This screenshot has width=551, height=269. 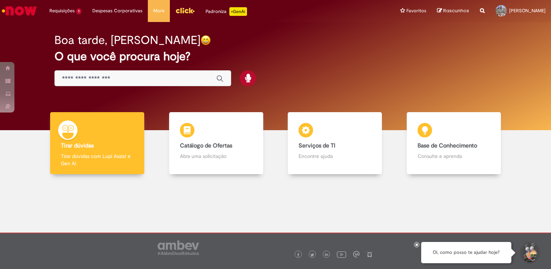 I want to click on img: logo_footer_facebook.png, so click(x=298, y=255).